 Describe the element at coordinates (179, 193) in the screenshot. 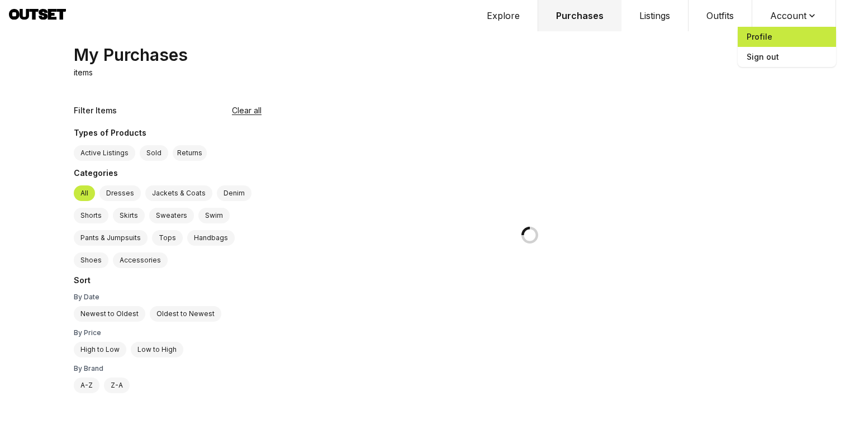

I see `label: Jackets & Coats` at that location.